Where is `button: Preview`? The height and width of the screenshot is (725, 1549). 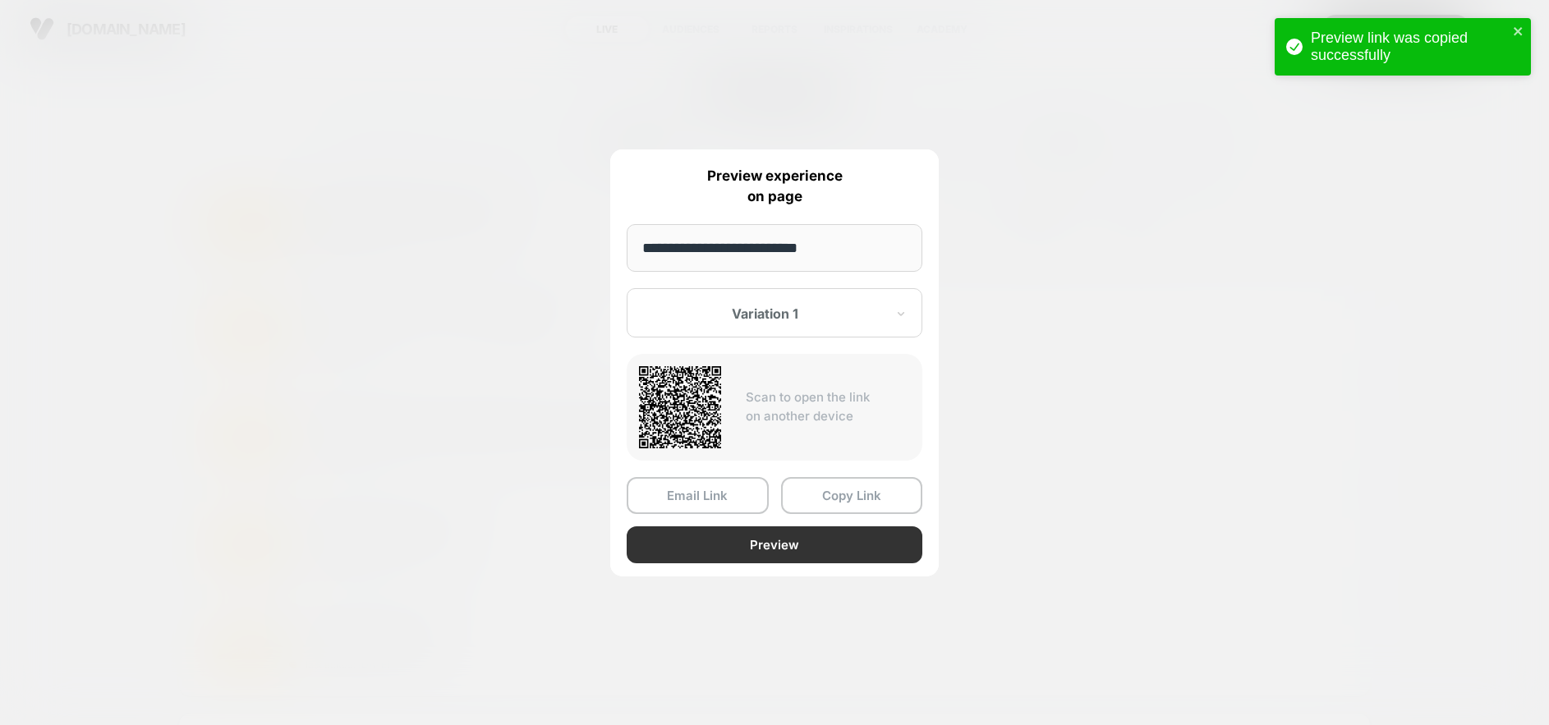
button: Preview is located at coordinates (774, 544).